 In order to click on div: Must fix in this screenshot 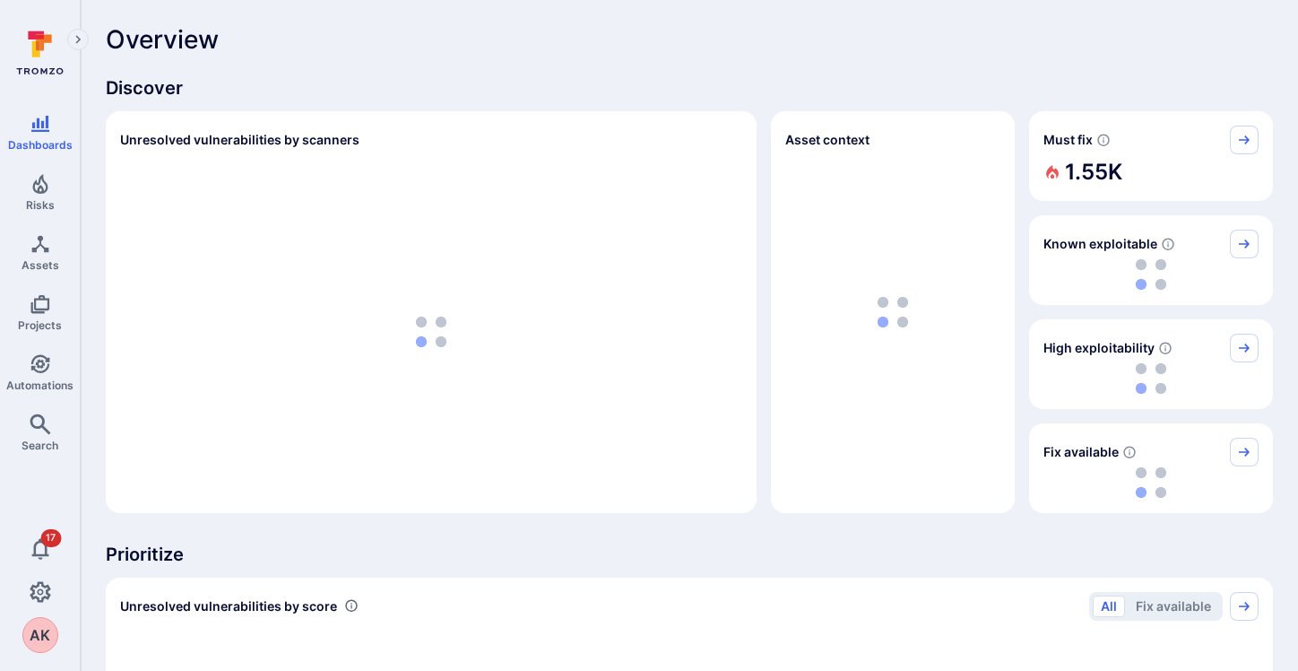, I will do `click(1151, 156)`.